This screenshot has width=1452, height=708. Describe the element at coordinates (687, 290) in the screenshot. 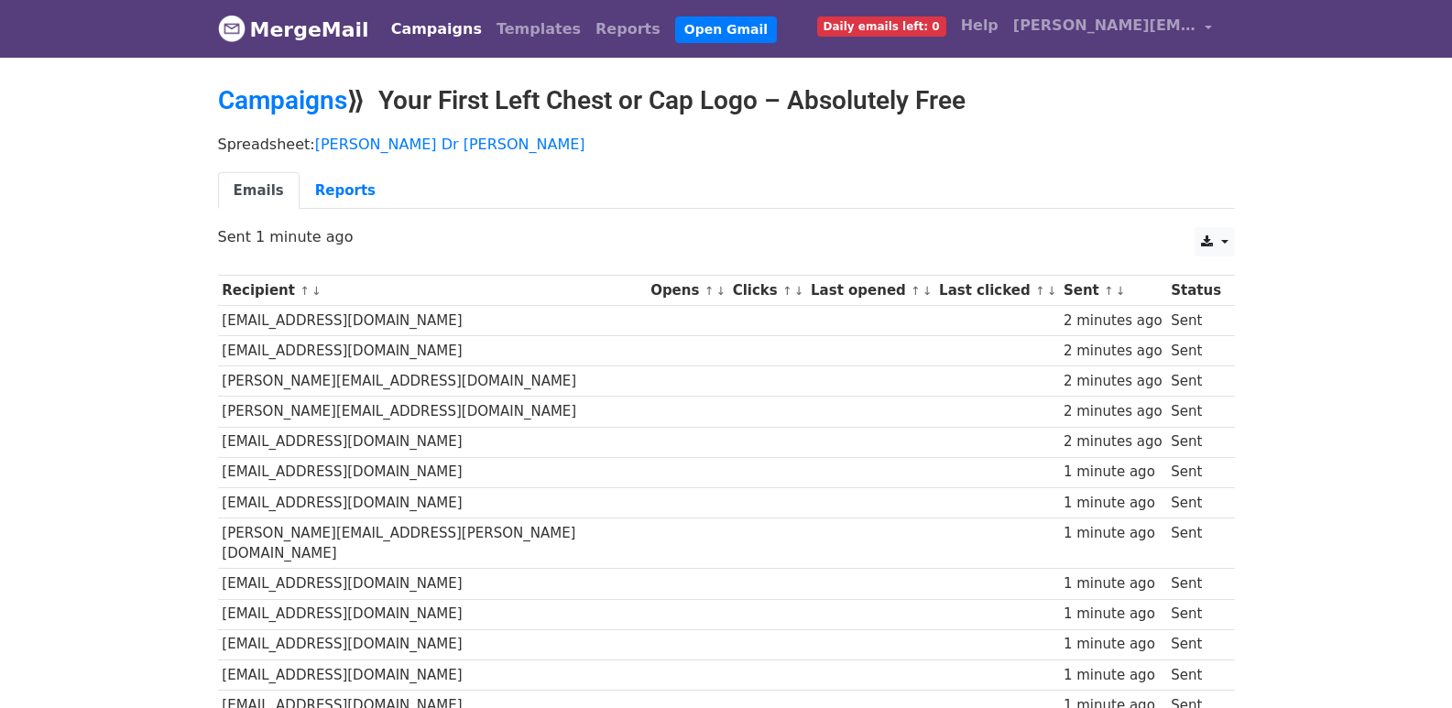

I see `th: Opens` at that location.